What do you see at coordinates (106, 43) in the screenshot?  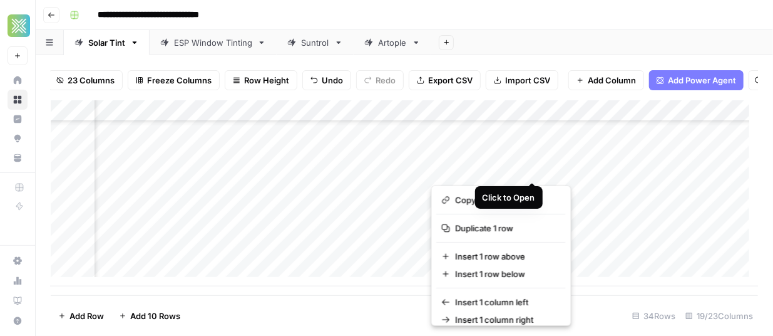 I see `a: Solar Tint` at bounding box center [106, 43].